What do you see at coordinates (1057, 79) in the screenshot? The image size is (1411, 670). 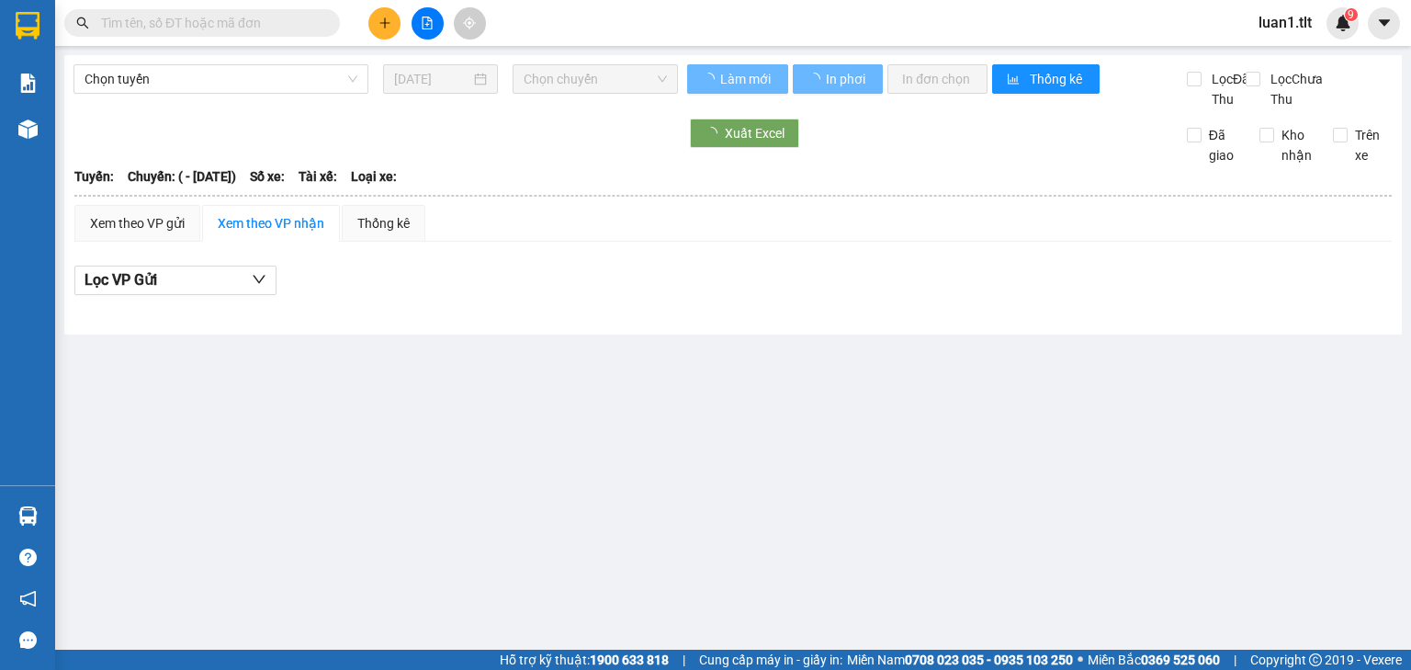 I see `span: Thống kê` at bounding box center [1057, 79].